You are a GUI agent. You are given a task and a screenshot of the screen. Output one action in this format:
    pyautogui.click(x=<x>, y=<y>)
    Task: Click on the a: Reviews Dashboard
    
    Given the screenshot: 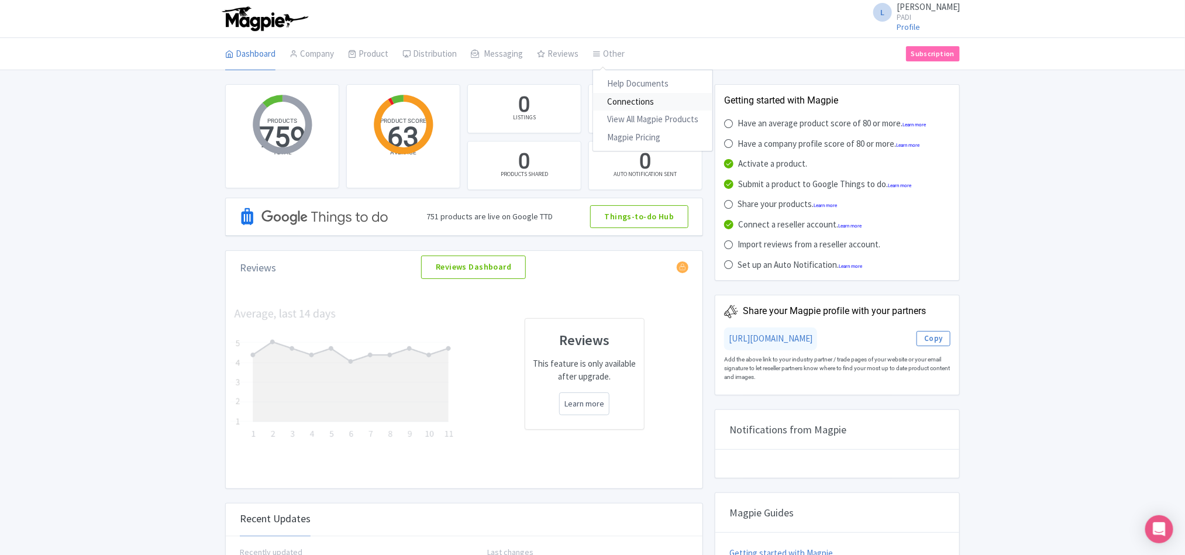 What is the action you would take?
    pyautogui.click(x=473, y=267)
    